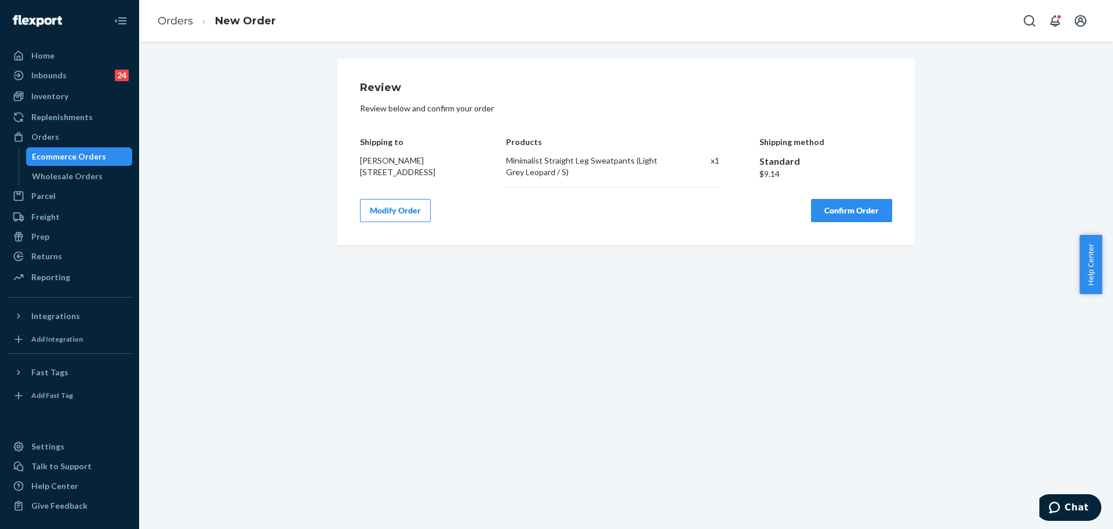 Image resolution: width=1113 pixels, height=529 pixels. Describe the element at coordinates (70, 466) in the screenshot. I see `button: Talk to Support` at that location.